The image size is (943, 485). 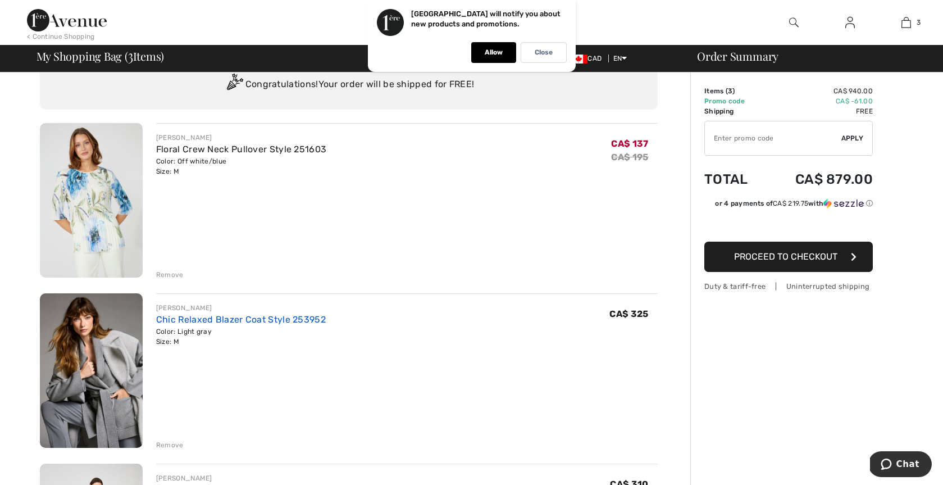 What do you see at coordinates (101, 56) in the screenshot?
I see `span: My Shopping Bag ( Items)` at bounding box center [101, 56].